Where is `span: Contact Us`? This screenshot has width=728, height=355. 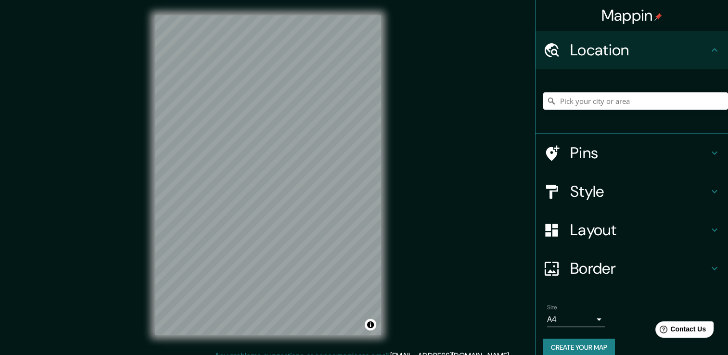 span: Contact Us is located at coordinates (46, 12).